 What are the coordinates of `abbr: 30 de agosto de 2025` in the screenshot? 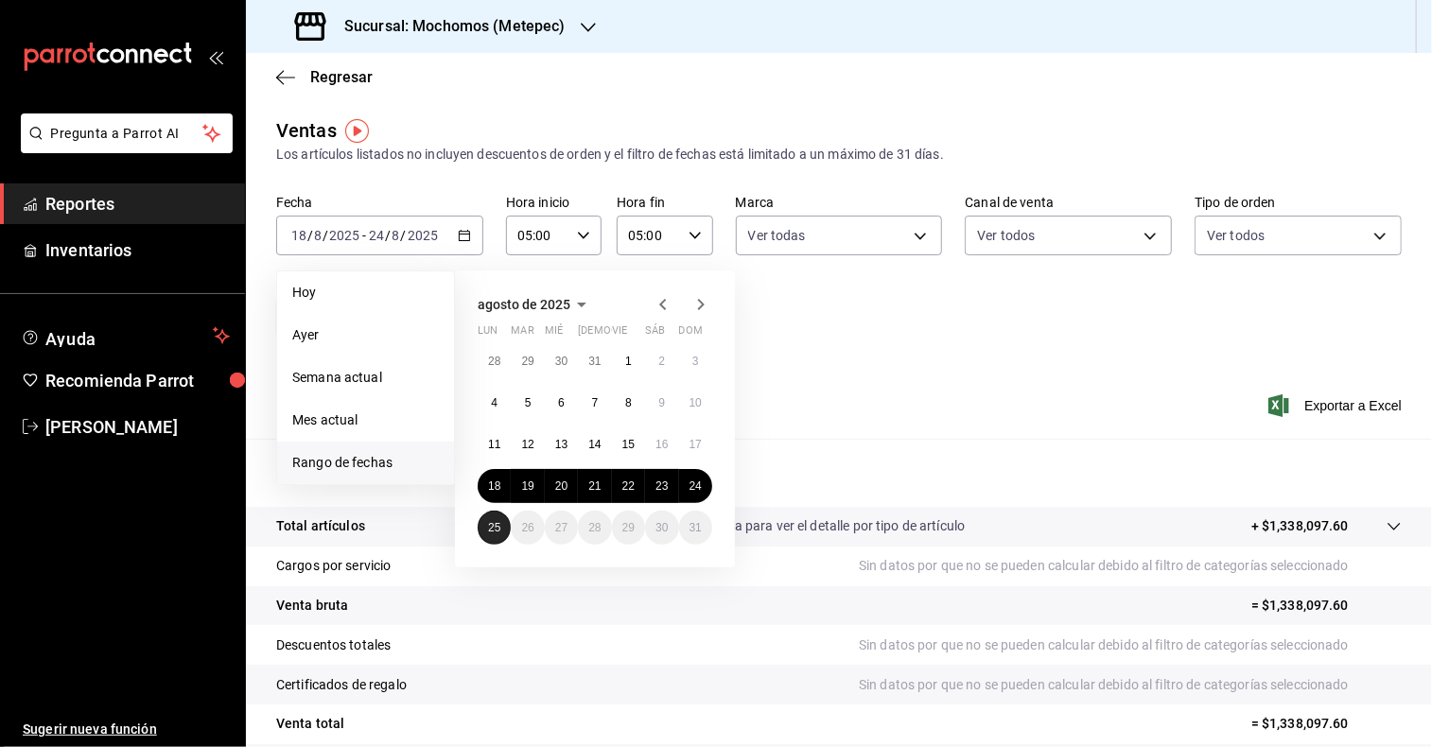 It's located at (661, 528).